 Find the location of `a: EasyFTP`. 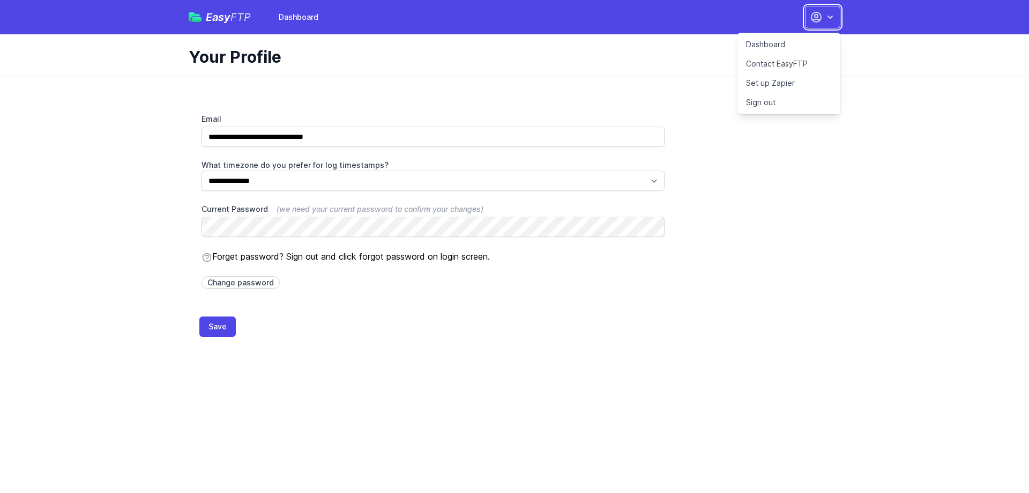

a: EasyFTP is located at coordinates (220, 17).